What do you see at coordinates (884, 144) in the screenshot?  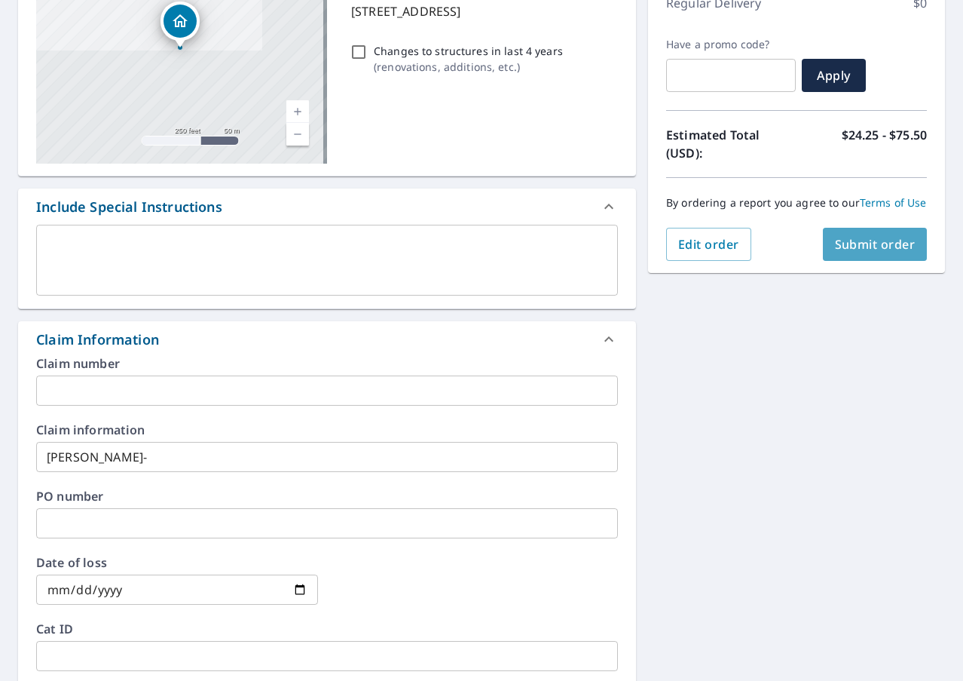 I see `p: $24.25 - $75.50` at bounding box center [884, 144].